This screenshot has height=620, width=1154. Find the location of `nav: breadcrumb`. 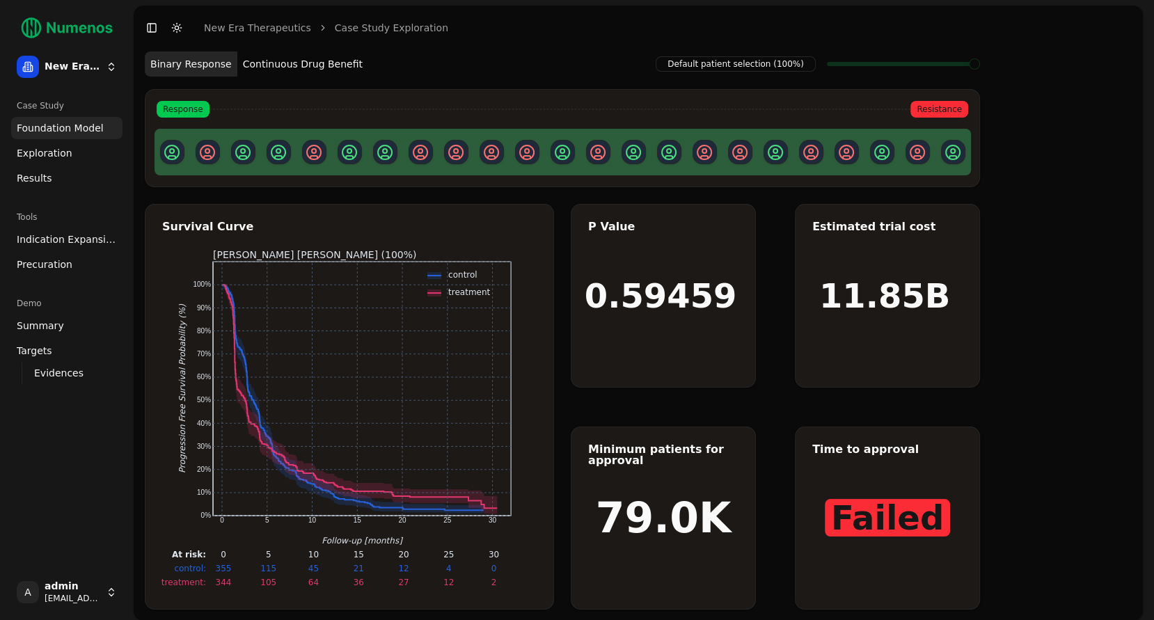

nav: breadcrumb is located at coordinates (326, 28).